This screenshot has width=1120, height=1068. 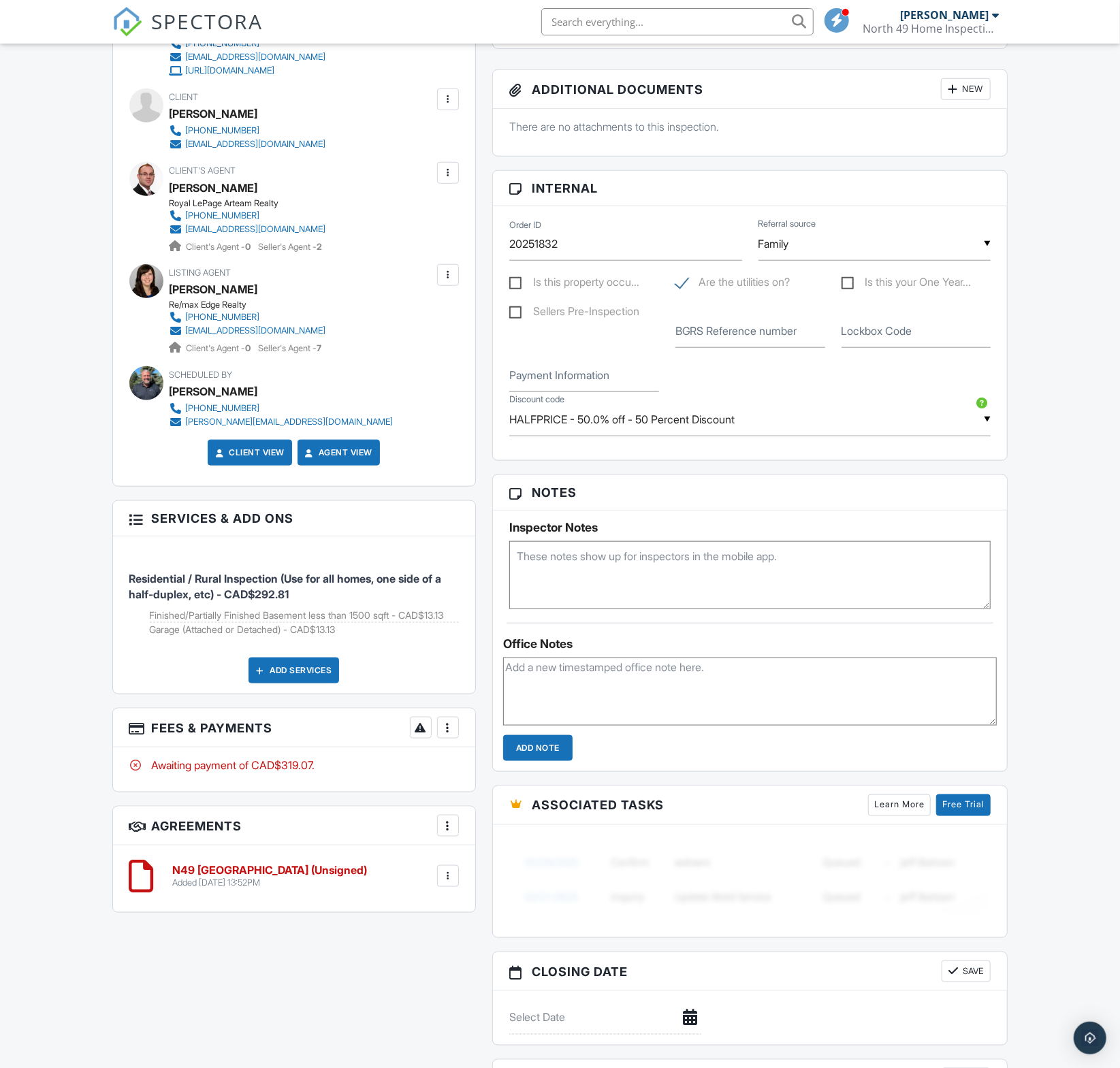 What do you see at coordinates (294, 519) in the screenshot?
I see `h3: Services & Add ons` at bounding box center [294, 519].